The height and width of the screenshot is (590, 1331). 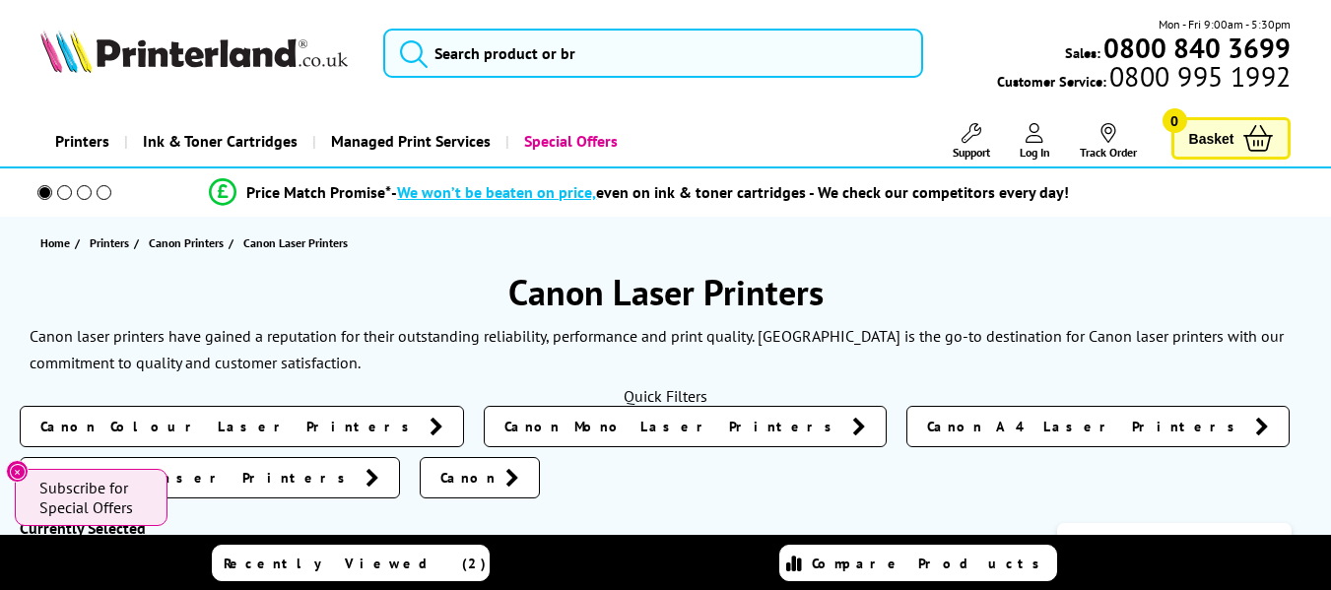 What do you see at coordinates (1108, 141) in the screenshot?
I see `a: Track Order` at bounding box center [1108, 141].